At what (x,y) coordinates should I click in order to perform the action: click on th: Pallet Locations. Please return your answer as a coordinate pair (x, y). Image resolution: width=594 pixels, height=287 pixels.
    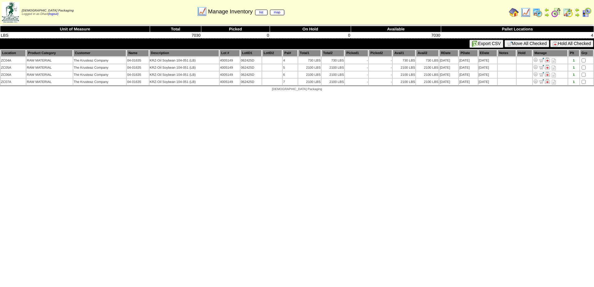
    Looking at the image, I should click on (518, 29).